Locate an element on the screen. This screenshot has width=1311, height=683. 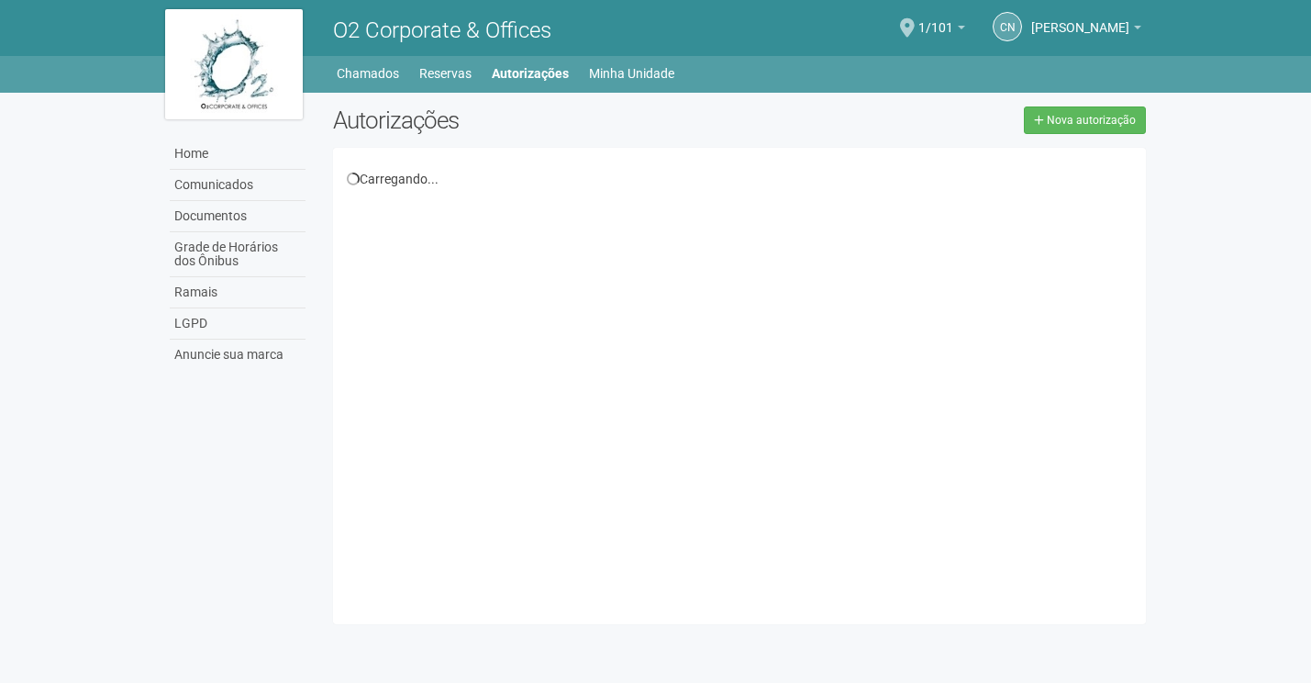
img: logo.jpg is located at coordinates (234, 64).